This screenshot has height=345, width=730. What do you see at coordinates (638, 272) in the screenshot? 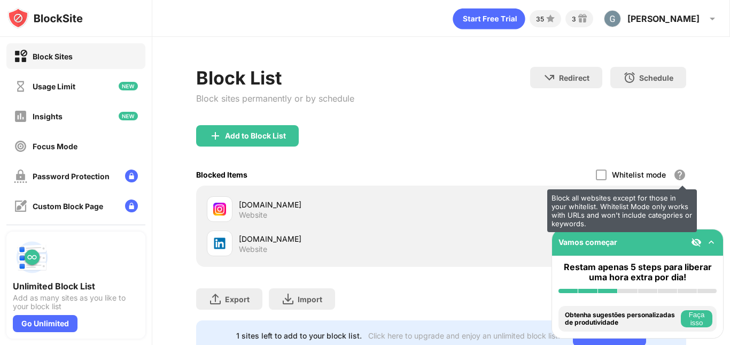
I see `div: Restam apenas 5 steps para liberar uma hora extra por dia!` at bounding box center [638, 272].